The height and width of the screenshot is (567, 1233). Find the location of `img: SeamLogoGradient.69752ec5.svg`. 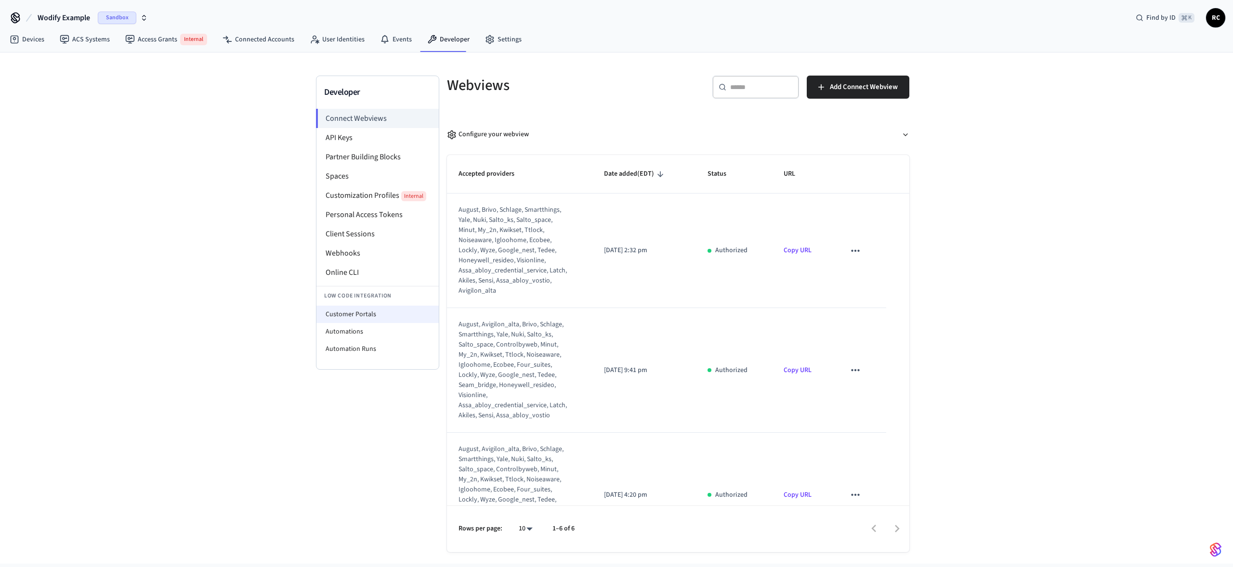

img: SeamLogoGradient.69752ec5.svg is located at coordinates (1216, 550).